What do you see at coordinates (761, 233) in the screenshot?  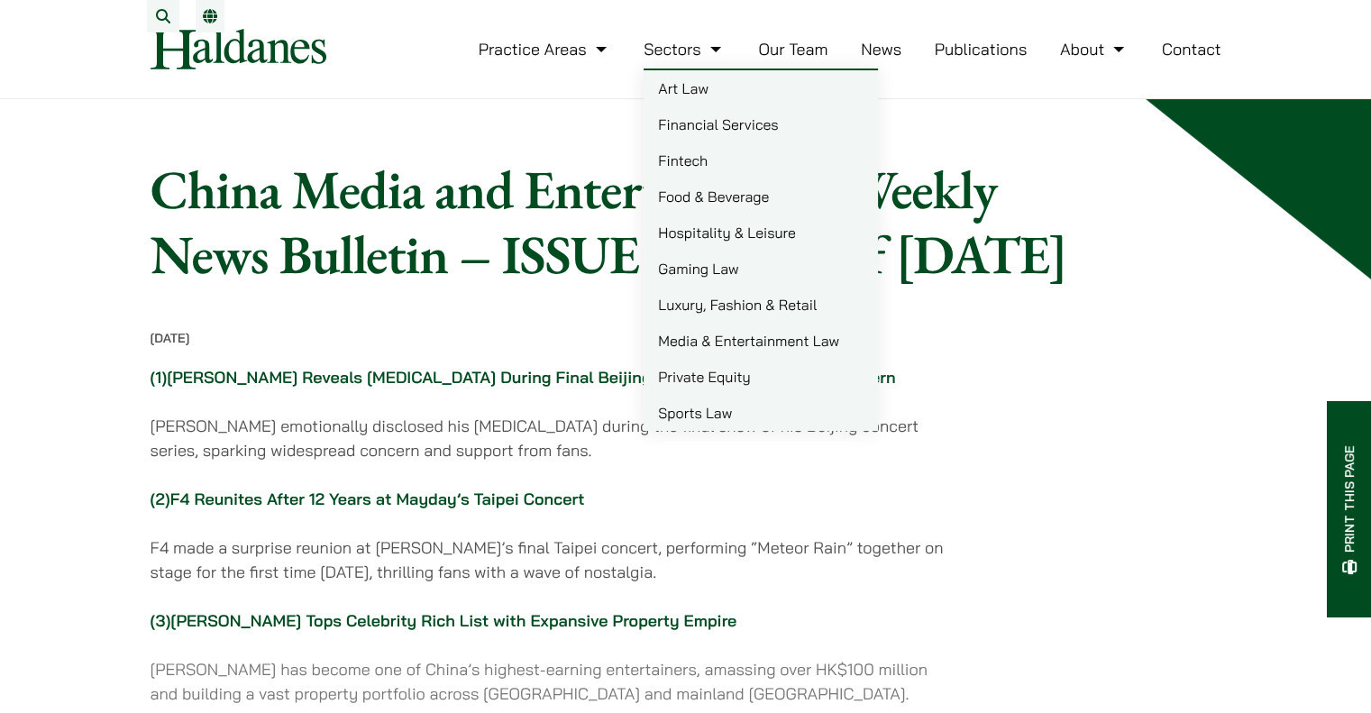 I see `a: Hospitality & Leisure` at bounding box center [761, 233].